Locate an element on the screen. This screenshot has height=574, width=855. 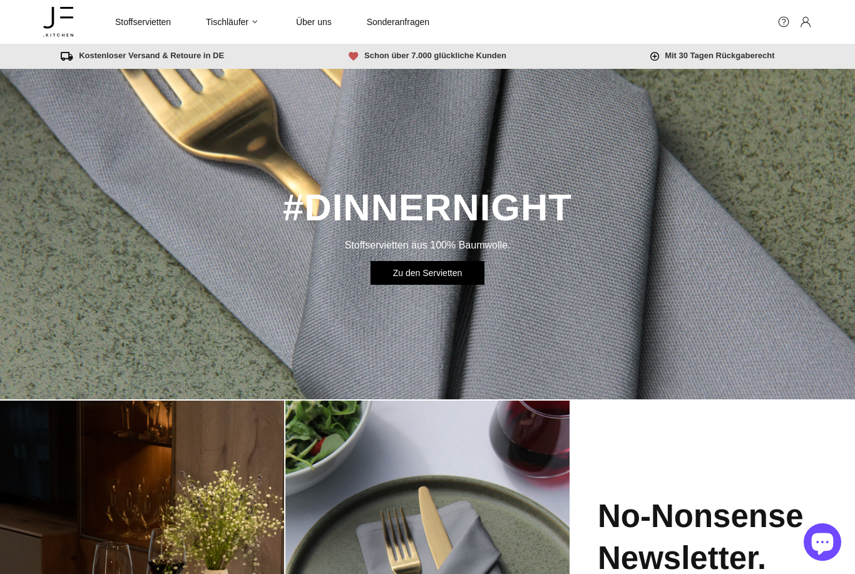
inbox-online-store-chat: Onlineshop-Chat von Shopify is located at coordinates (822, 543).